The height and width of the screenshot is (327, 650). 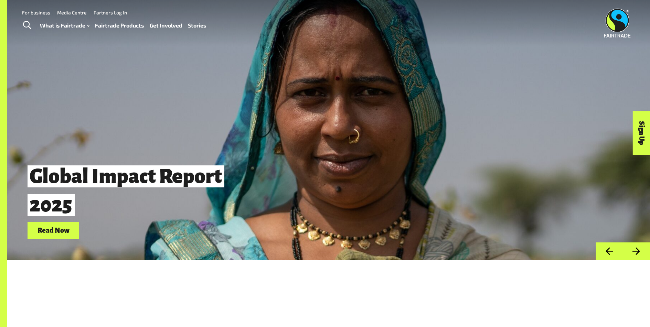 What do you see at coordinates (119, 25) in the screenshot?
I see `a: Fairtrade Products` at bounding box center [119, 25].